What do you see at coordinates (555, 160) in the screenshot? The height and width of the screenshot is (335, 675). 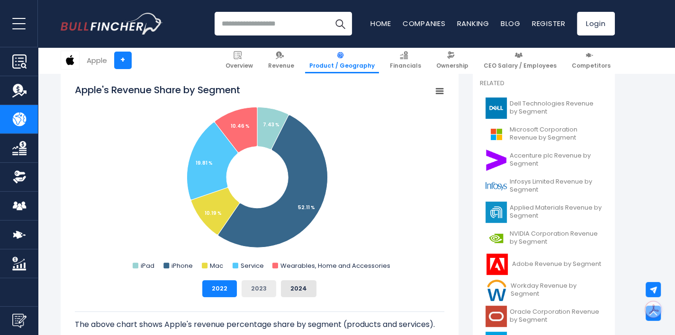 I see `span: Accenture plc Revenue by Segment` at bounding box center [555, 160].